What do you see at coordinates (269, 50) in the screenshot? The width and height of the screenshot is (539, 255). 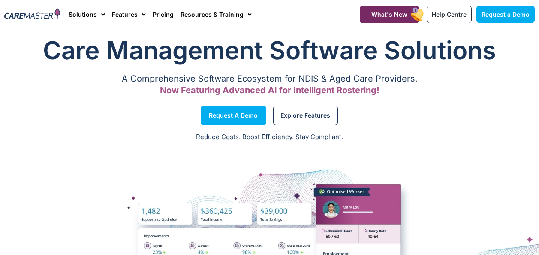 I see `h1: Care Management Software Solutions` at bounding box center [269, 50].